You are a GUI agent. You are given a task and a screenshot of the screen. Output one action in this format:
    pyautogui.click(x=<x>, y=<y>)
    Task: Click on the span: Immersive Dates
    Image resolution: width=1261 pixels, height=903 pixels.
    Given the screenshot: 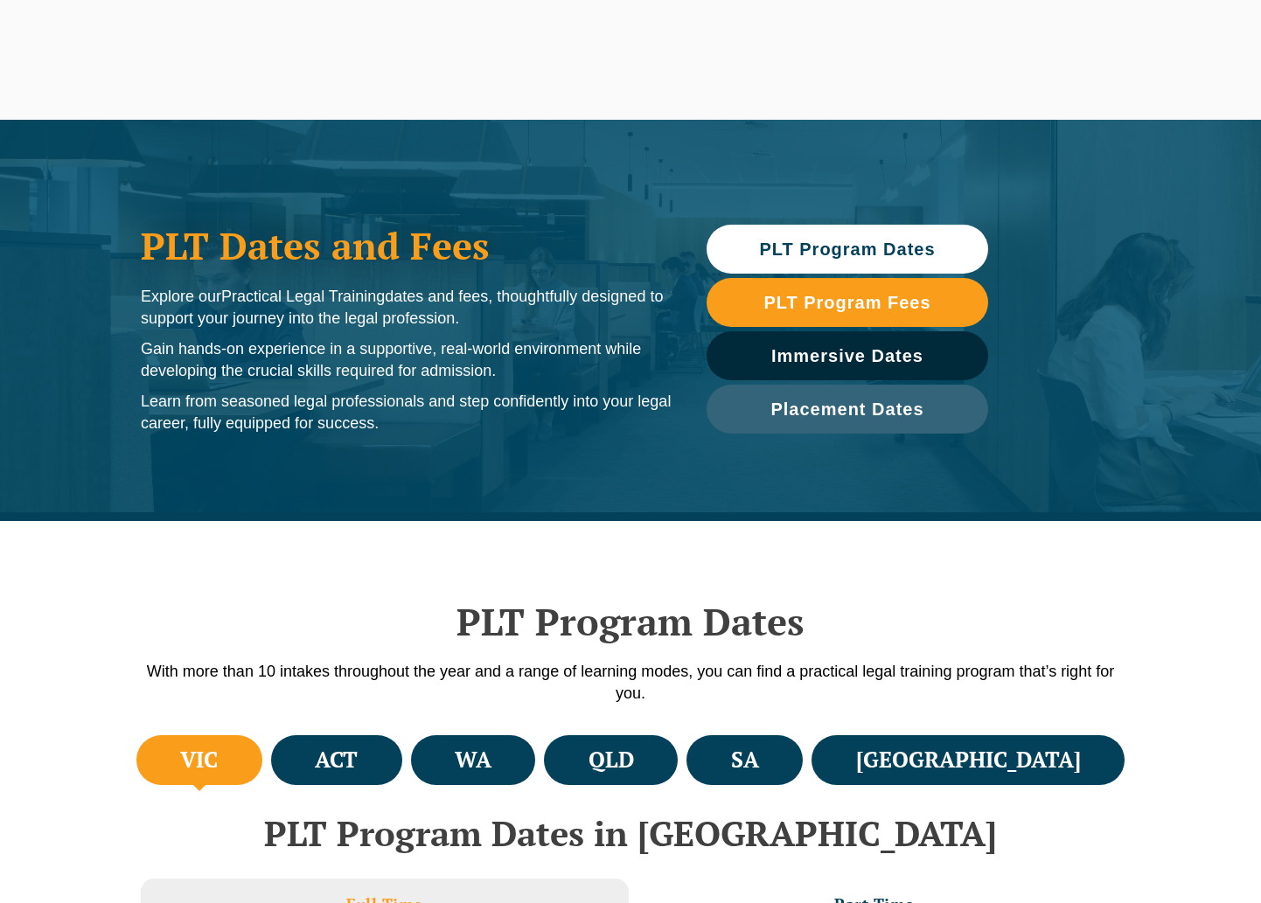 What is the action you would take?
    pyautogui.click(x=847, y=356)
    